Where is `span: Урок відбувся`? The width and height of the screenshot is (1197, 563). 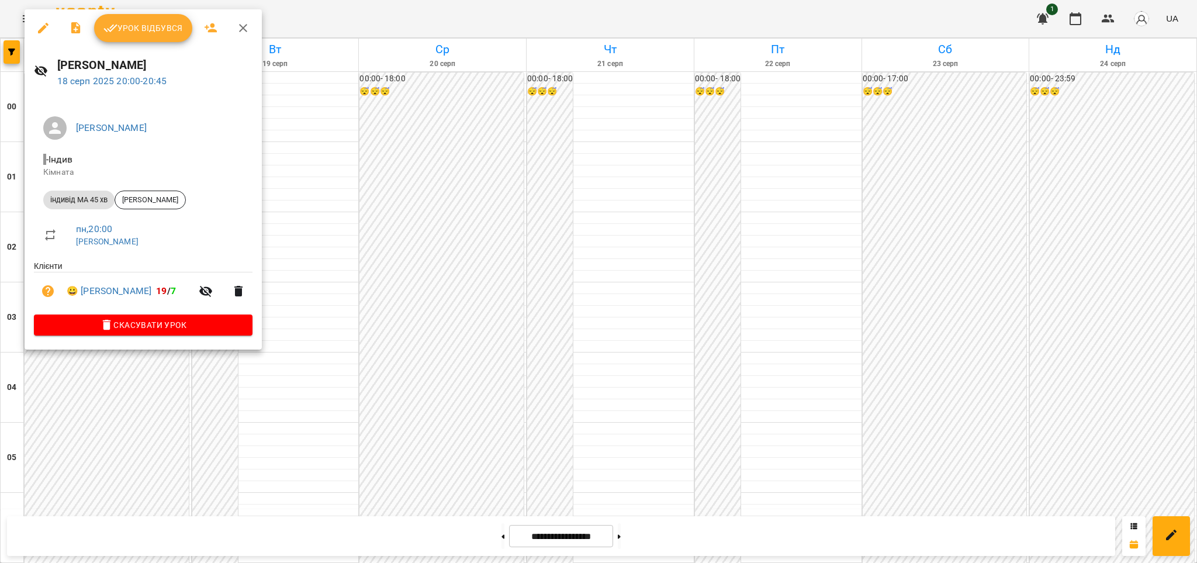
span: Урок відбувся is located at coordinates (143, 28).